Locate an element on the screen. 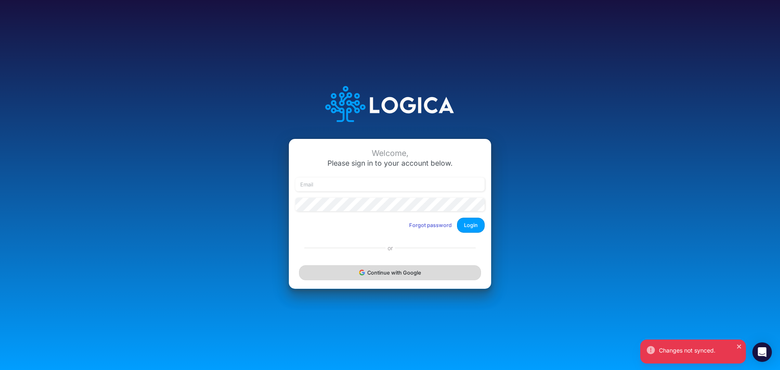  button: Login is located at coordinates (471, 225).